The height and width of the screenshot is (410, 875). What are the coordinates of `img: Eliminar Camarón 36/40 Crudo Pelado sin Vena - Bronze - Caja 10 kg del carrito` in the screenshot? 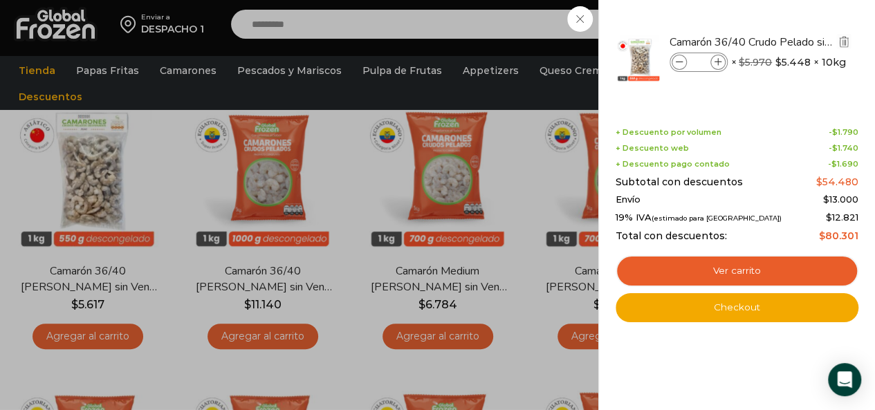 It's located at (844, 42).